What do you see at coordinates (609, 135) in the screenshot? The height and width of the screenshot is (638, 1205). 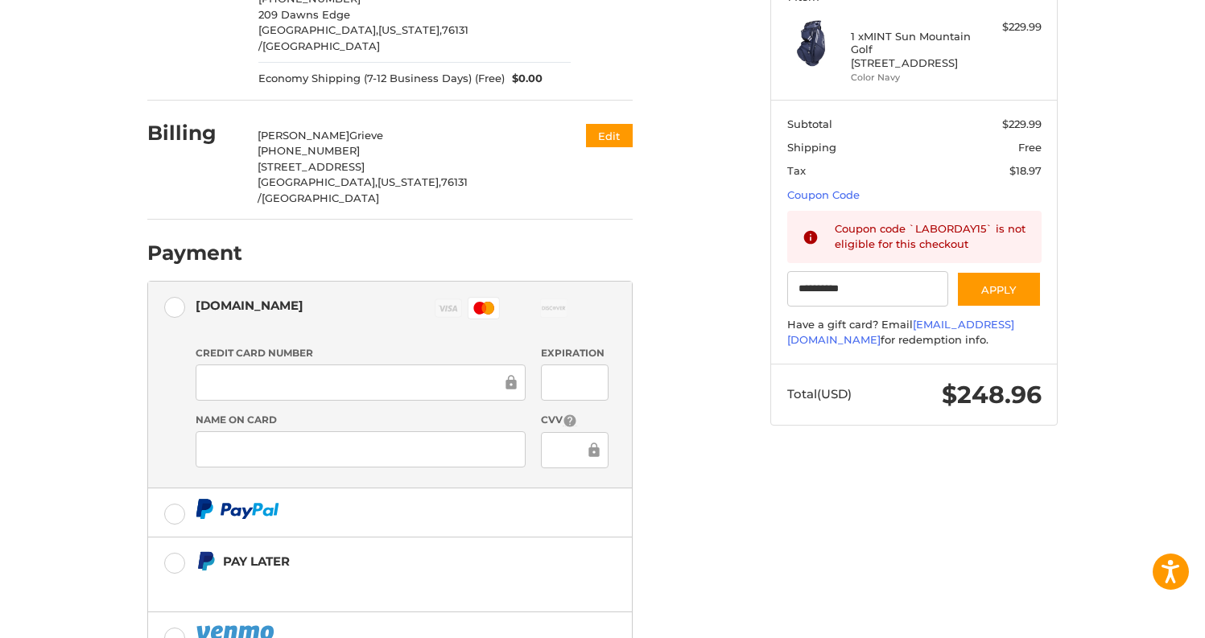 I see `button: Edit` at bounding box center [609, 135].